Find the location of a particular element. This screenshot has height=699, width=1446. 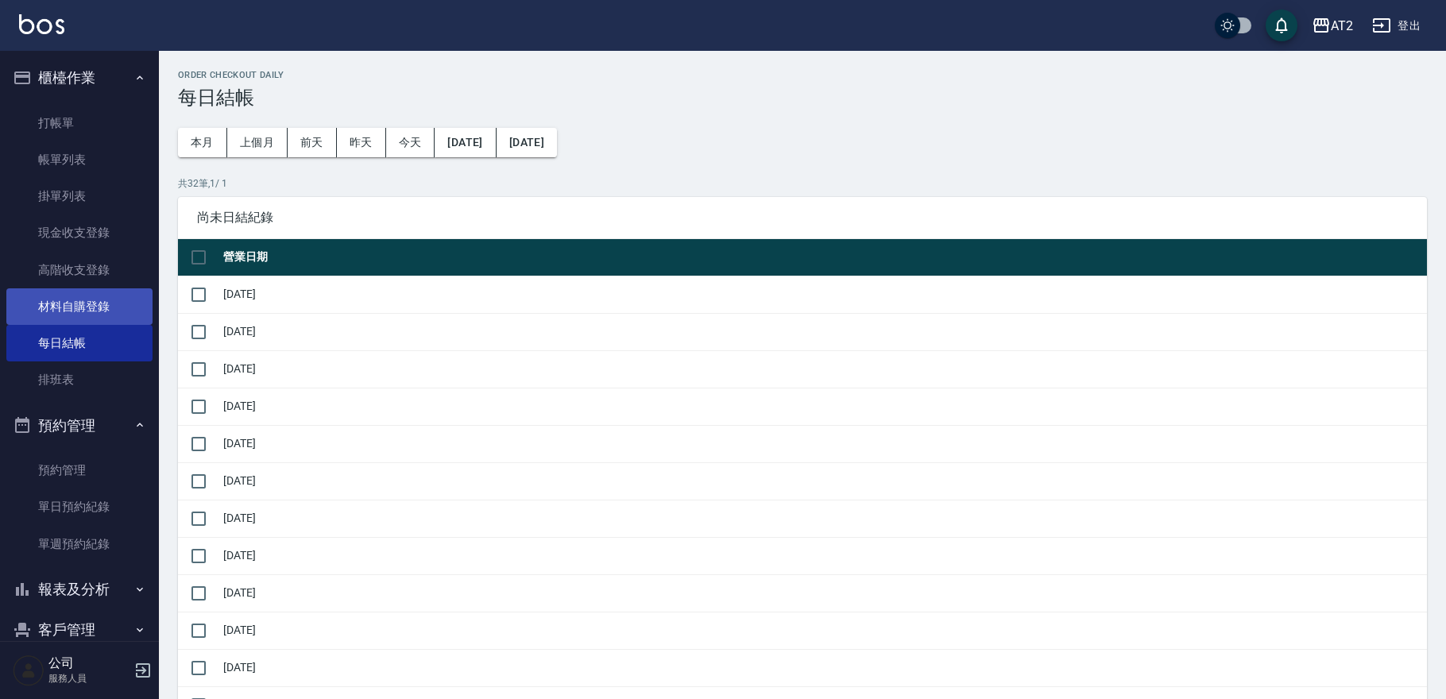

button: 報表及分析 is located at coordinates (79, 590).